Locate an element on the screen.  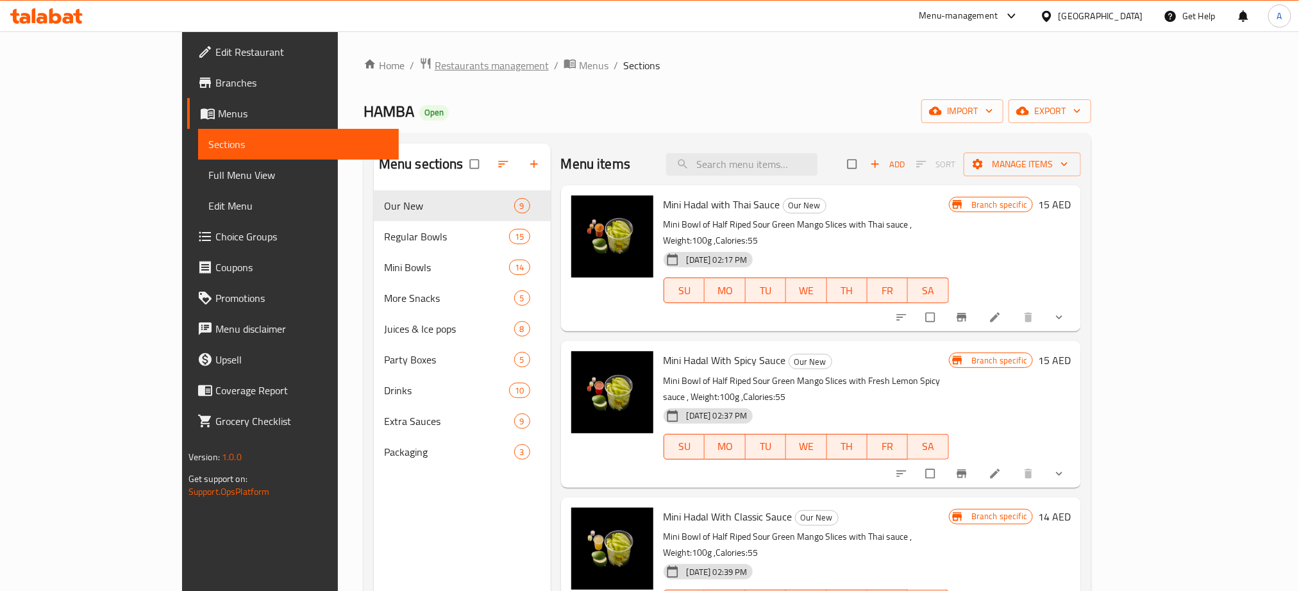
button: import is located at coordinates (962, 111).